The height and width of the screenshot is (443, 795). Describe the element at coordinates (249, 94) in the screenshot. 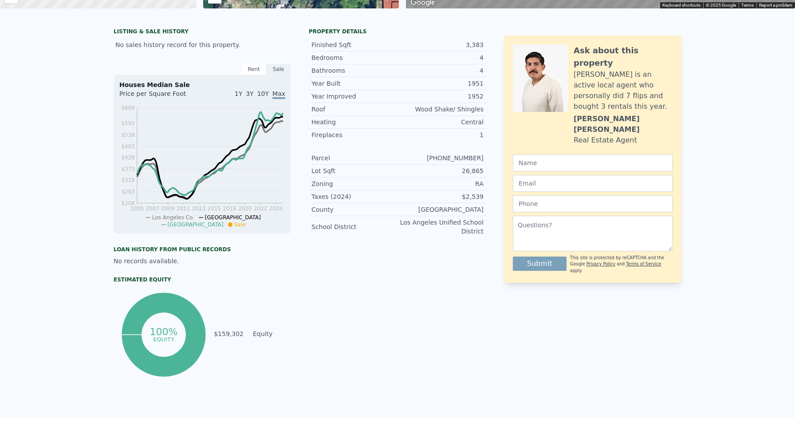

I see `span: 3Y` at that location.